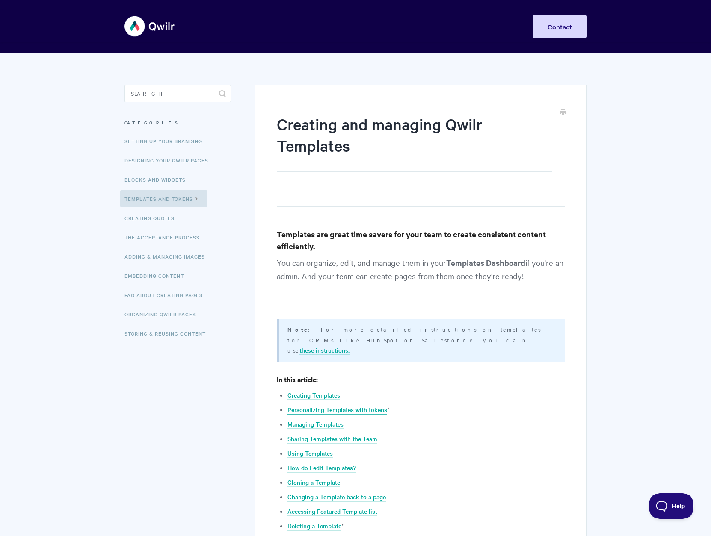 This screenshot has height=536, width=711. What do you see at coordinates (337, 497) in the screenshot?
I see `a: Changing a Template back to a page` at bounding box center [337, 497].